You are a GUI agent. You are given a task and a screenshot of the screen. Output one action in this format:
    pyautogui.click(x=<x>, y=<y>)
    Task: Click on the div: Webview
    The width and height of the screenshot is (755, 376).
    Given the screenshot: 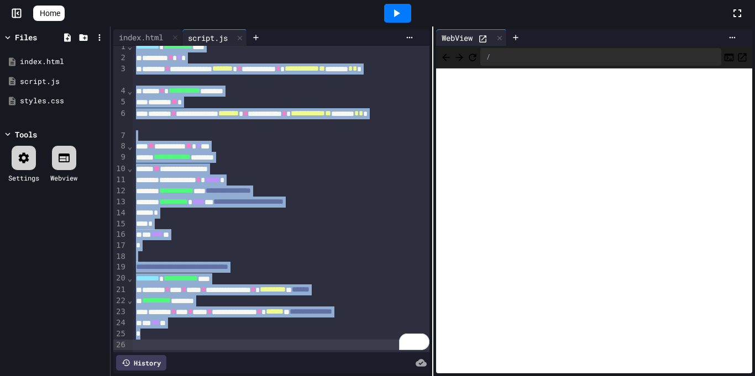 What is the action you would take?
    pyautogui.click(x=64, y=178)
    